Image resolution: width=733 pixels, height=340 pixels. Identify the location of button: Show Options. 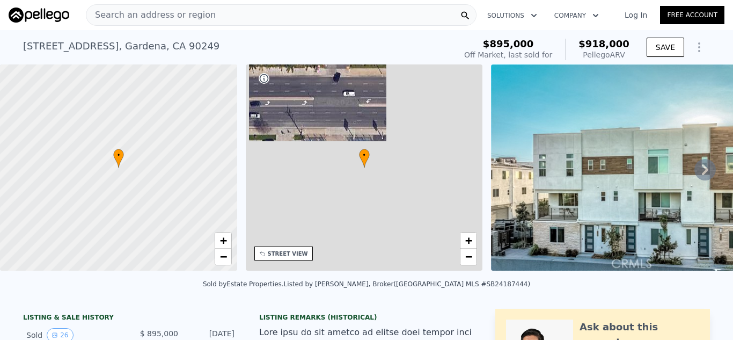
(699, 47).